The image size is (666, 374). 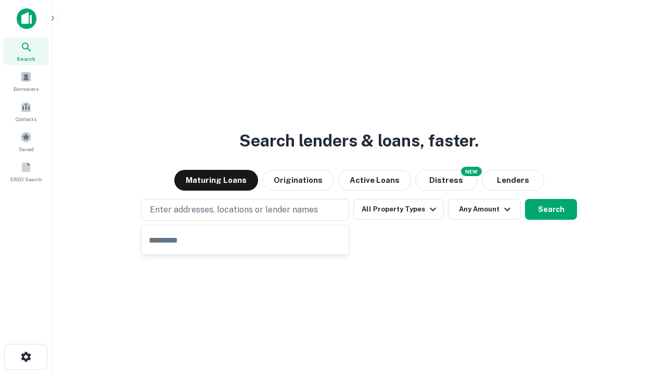 What do you see at coordinates (26, 111) in the screenshot?
I see `div: Contacts` at bounding box center [26, 111].